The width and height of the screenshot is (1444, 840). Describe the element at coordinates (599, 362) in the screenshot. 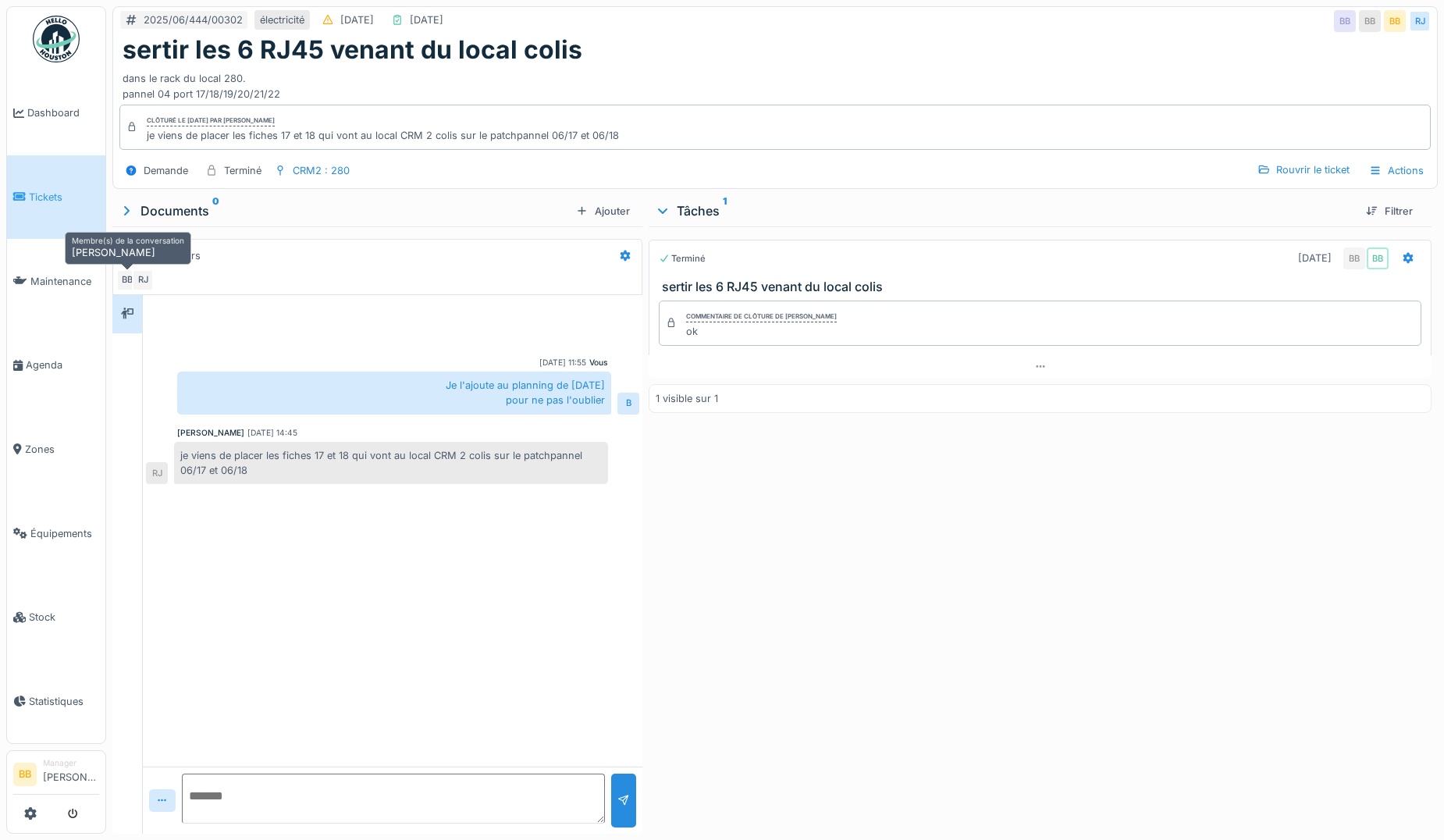

I see `div: Vous` at that location.